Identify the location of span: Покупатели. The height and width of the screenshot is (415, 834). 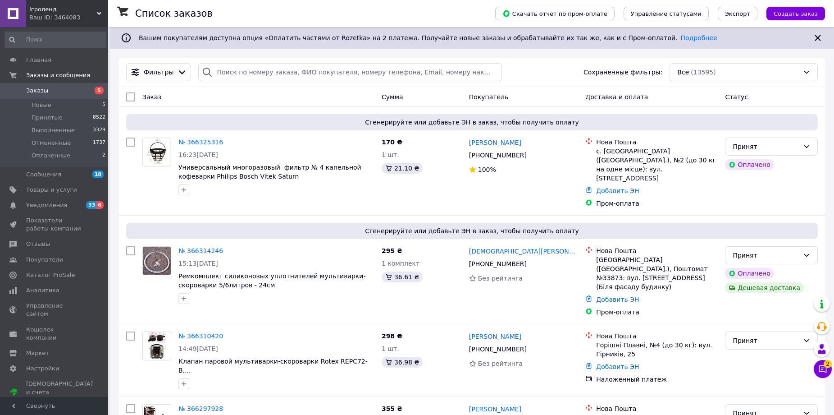
(45, 260).